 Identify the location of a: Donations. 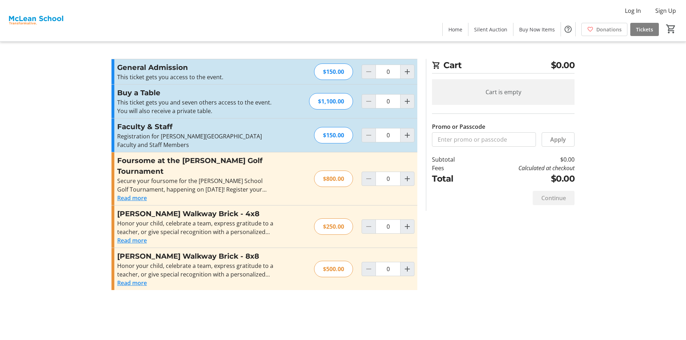
(604, 29).